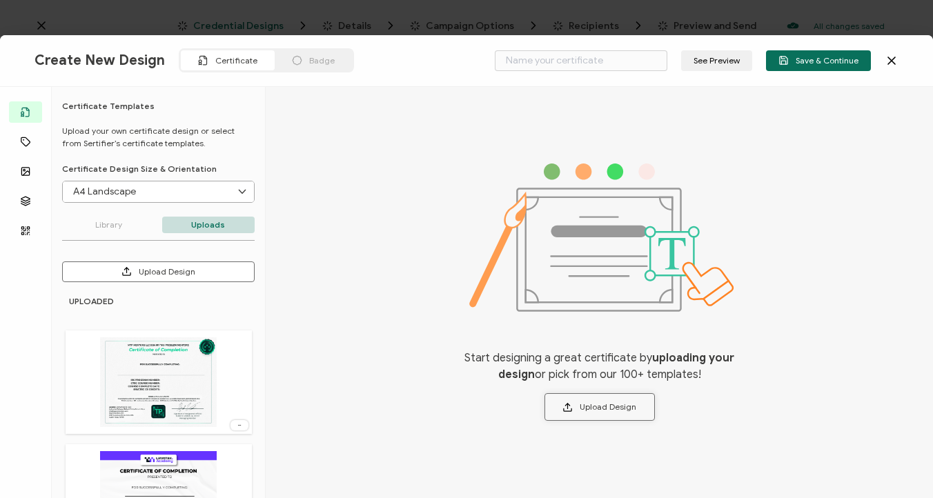  What do you see at coordinates (818, 60) in the screenshot?
I see `span: Save & Continue` at bounding box center [818, 60].